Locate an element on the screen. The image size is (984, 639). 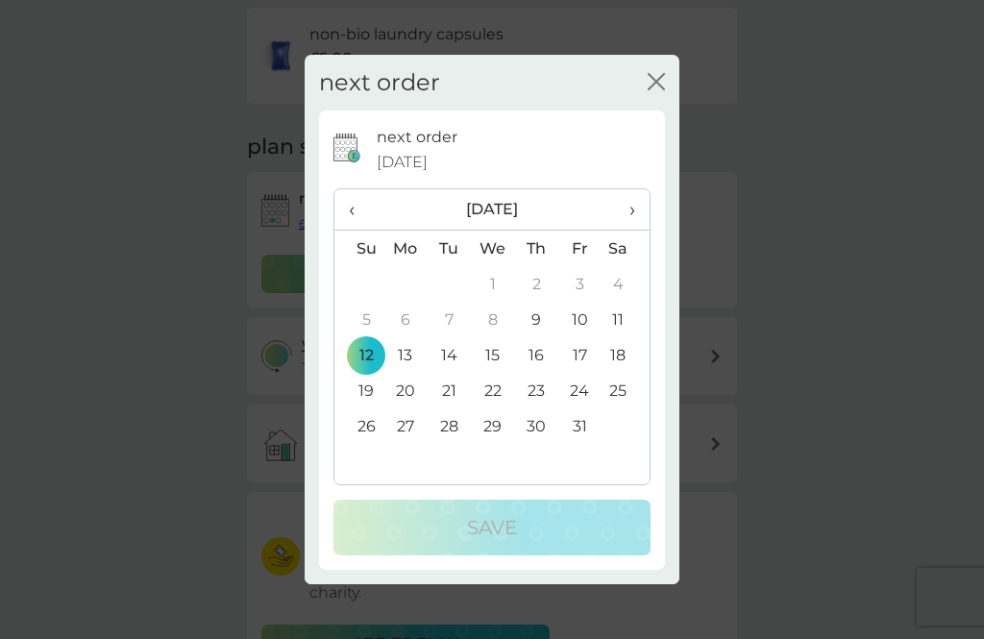
td: 22 is located at coordinates (493, 390).